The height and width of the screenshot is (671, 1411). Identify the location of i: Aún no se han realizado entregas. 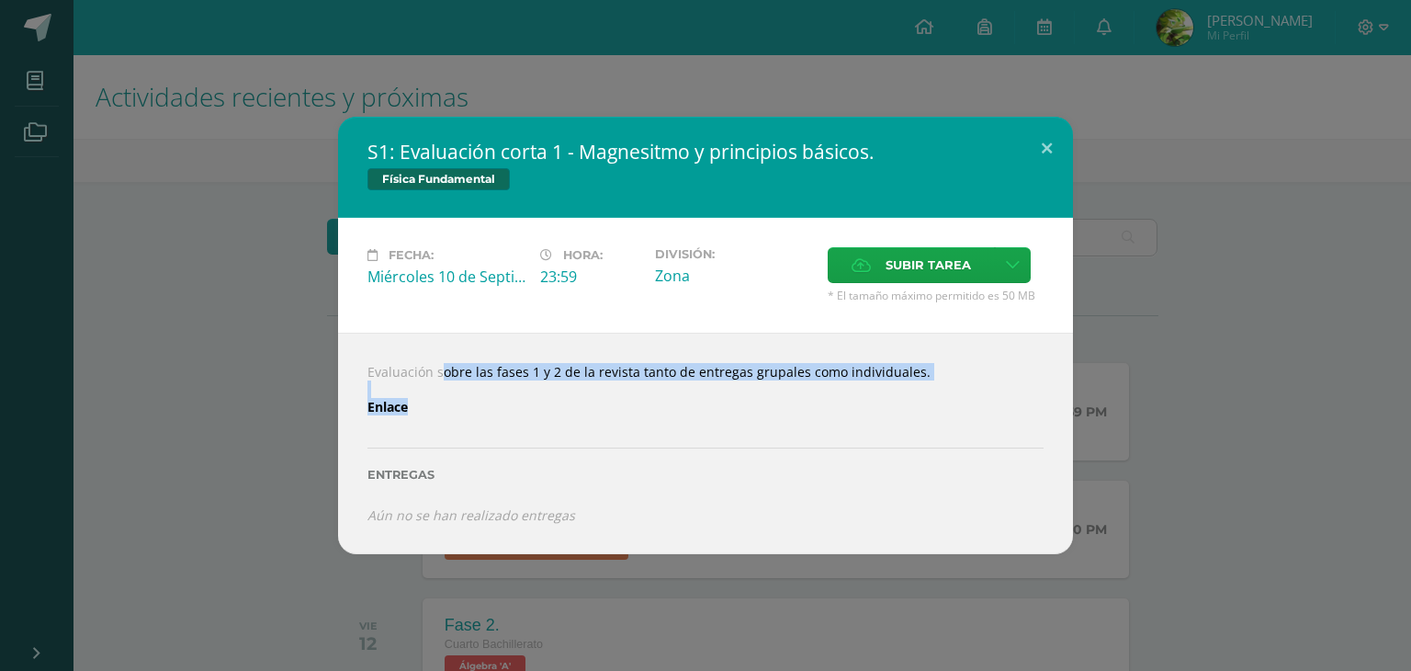
(471, 514).